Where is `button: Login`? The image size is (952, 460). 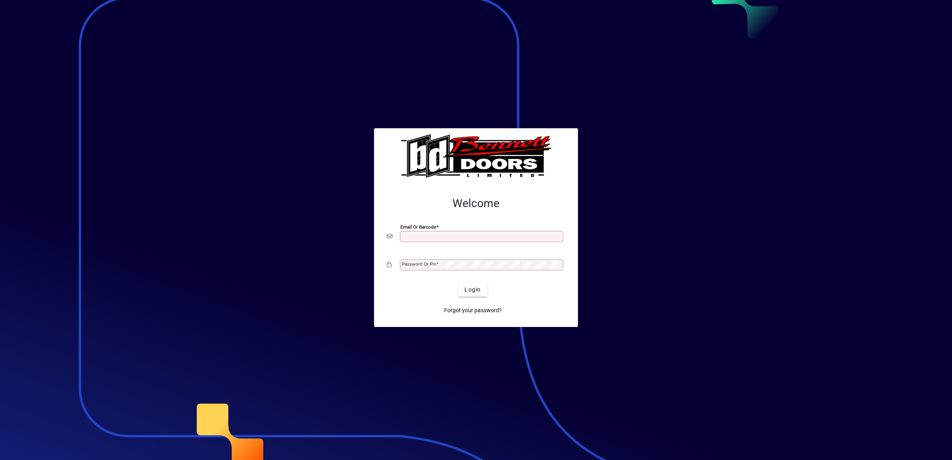
button: Login is located at coordinates (472, 290).